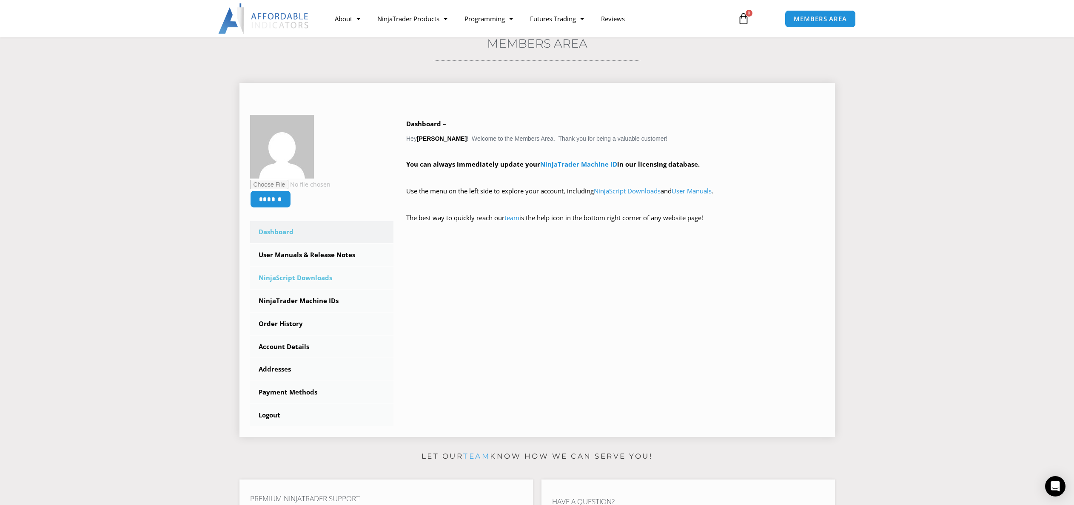 The width and height of the screenshot is (1074, 505). What do you see at coordinates (322, 393) in the screenshot?
I see `a: Payment Methods` at bounding box center [322, 393].